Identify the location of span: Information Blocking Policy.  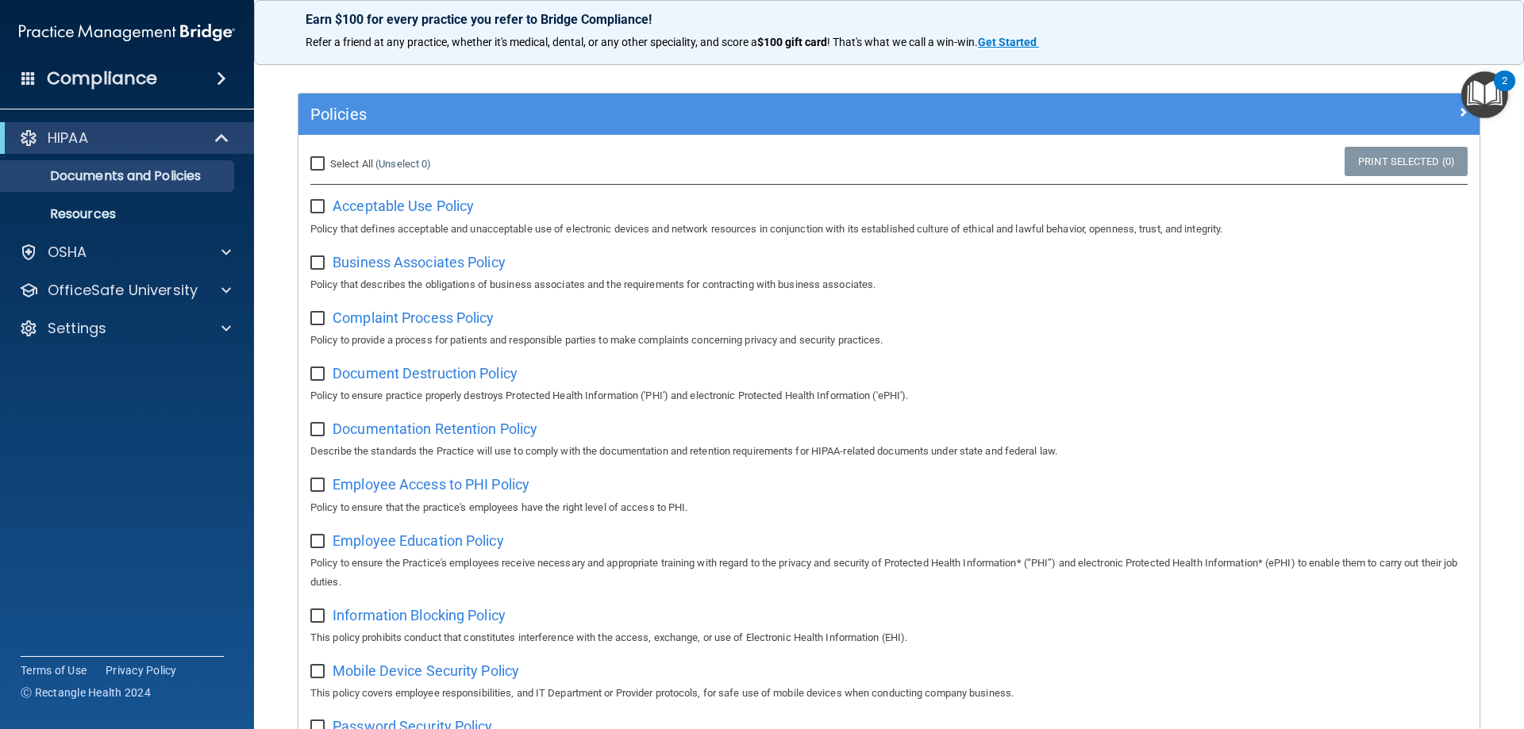
(419, 615).